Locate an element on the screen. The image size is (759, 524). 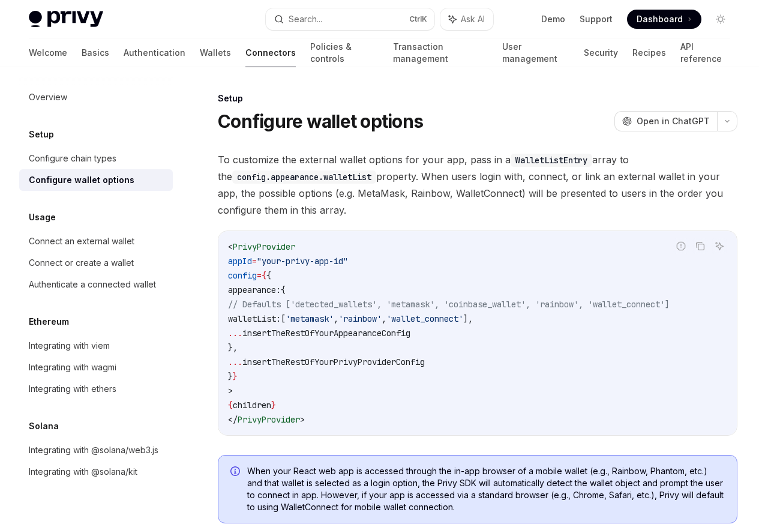
h5: Setup is located at coordinates (41, 134).